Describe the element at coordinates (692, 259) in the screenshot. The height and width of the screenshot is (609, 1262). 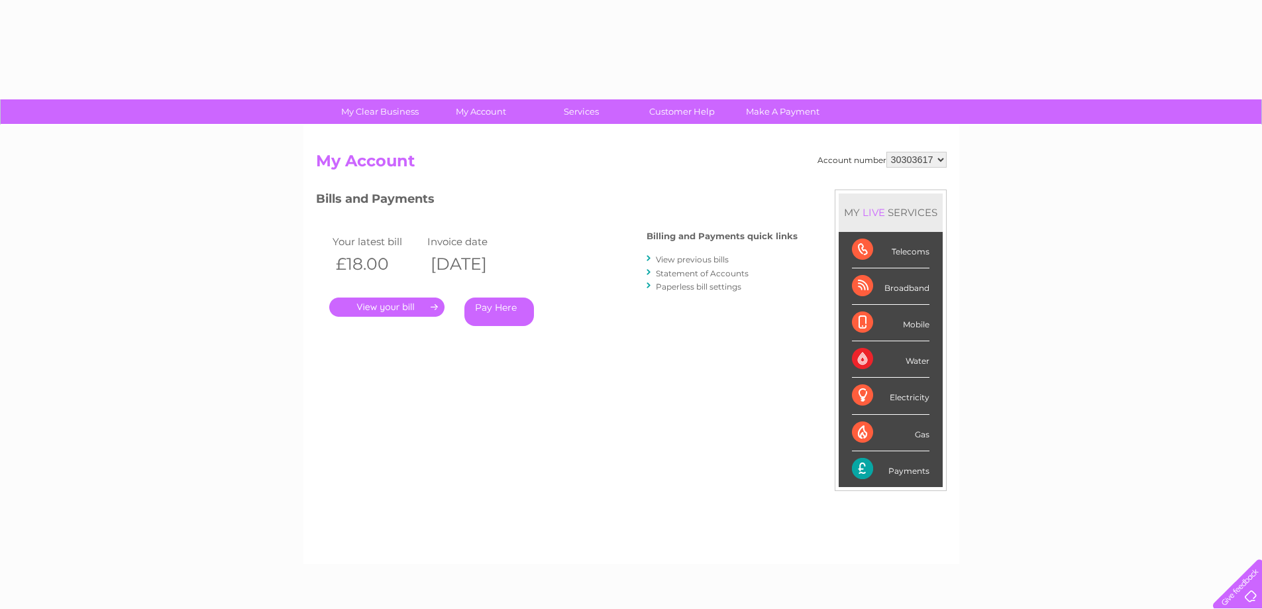
I see `a: View previous bills` at that location.